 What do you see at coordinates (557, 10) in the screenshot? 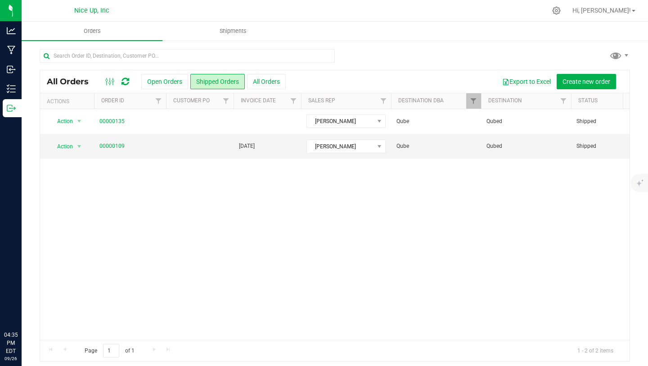
I see `div: Manage settings` at bounding box center [557, 10].